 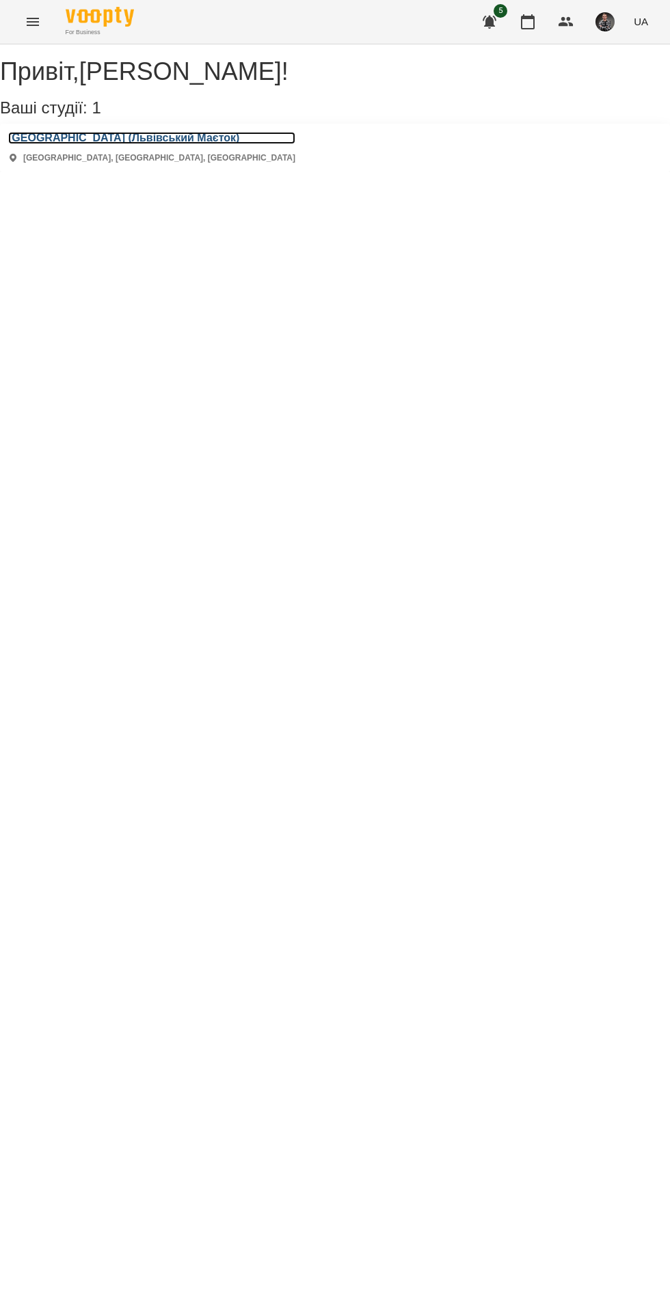 I want to click on span: UA, so click(x=640, y=21).